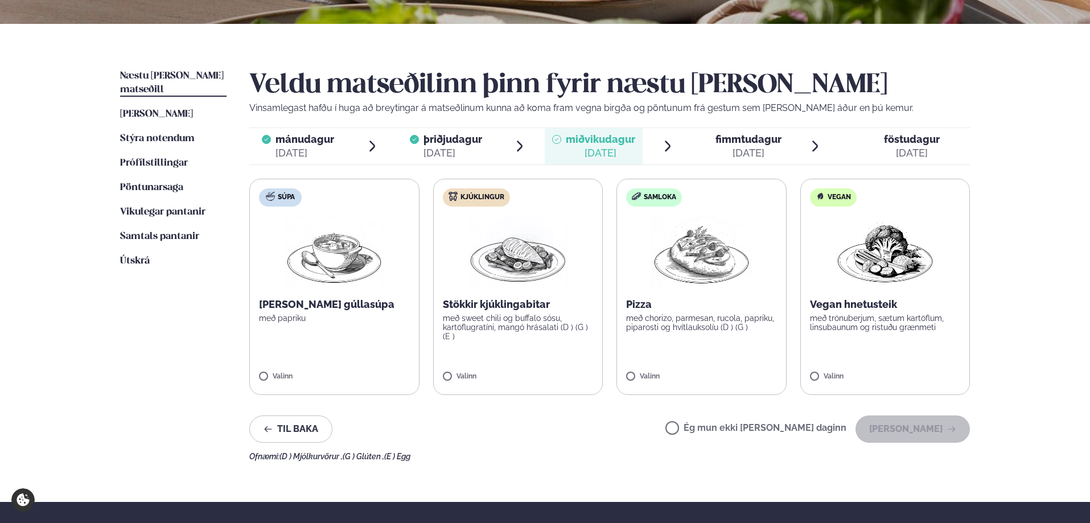  What do you see at coordinates (748, 139) in the screenshot?
I see `span: fimmtudagur` at bounding box center [748, 139].